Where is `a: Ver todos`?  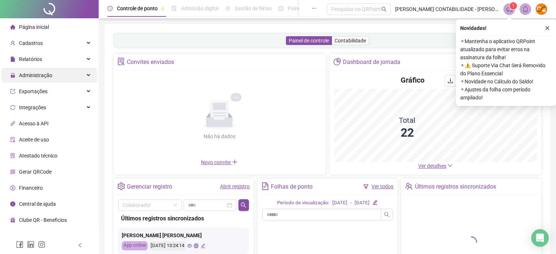
a: Ver todos is located at coordinates (382, 186).